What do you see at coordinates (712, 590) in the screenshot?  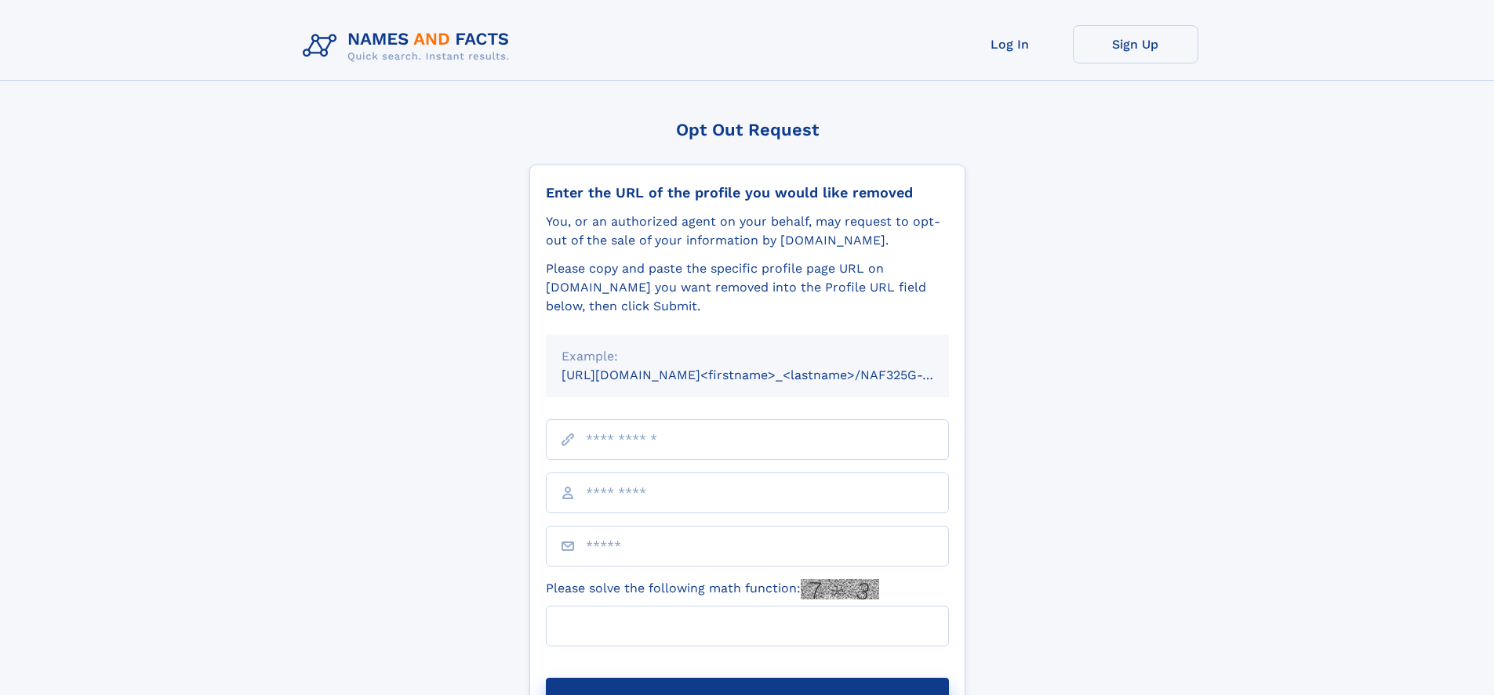 I see `label: Please solve the following math function:` at bounding box center [712, 590].